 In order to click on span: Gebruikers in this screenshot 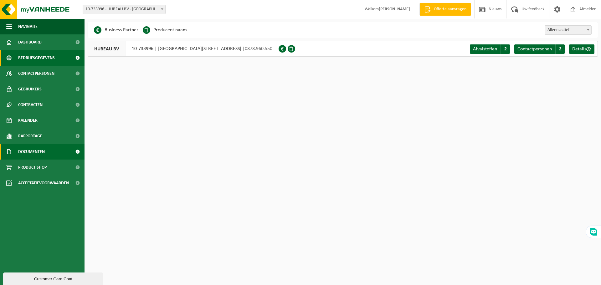, I will do `click(30, 89)`.